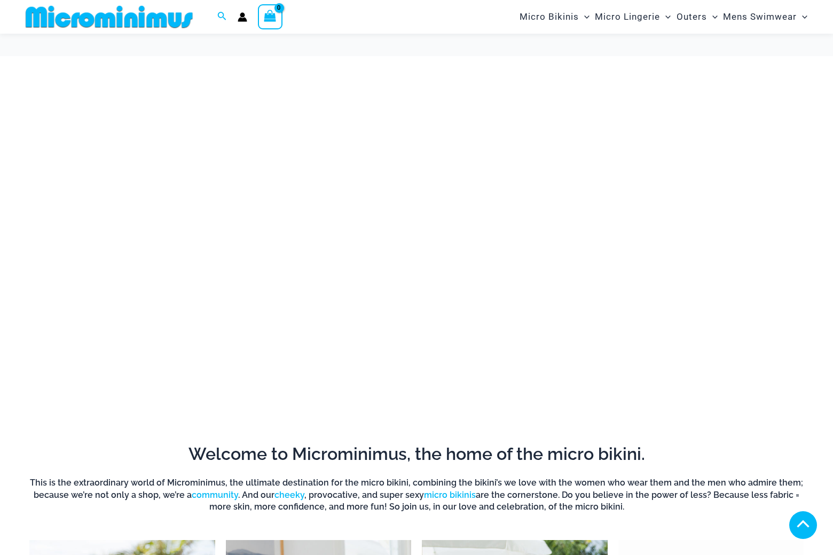  I want to click on nav: Site Navigation, so click(663, 17).